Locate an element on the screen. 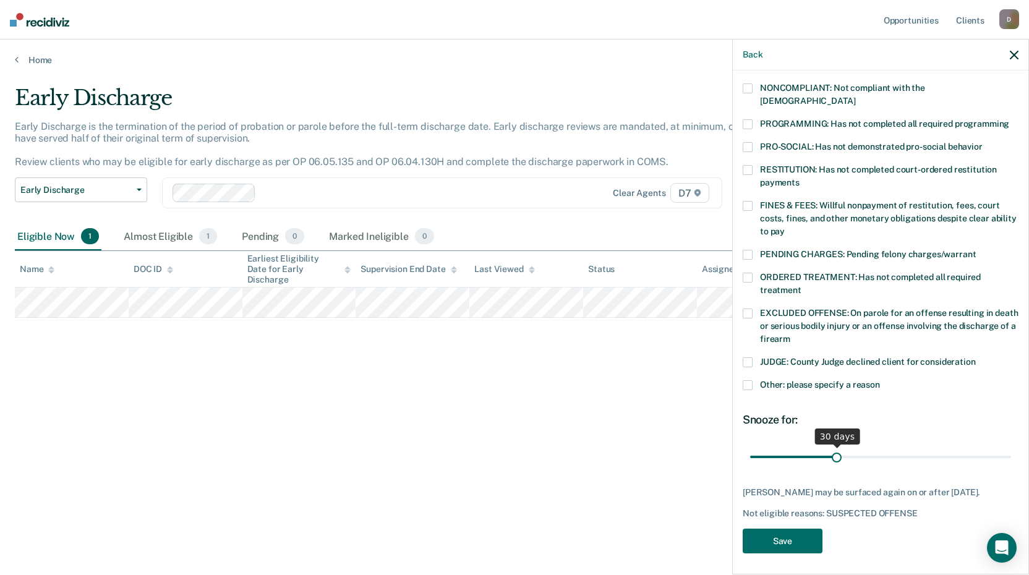  span: Other: please specify a reason is located at coordinates (820, 385).